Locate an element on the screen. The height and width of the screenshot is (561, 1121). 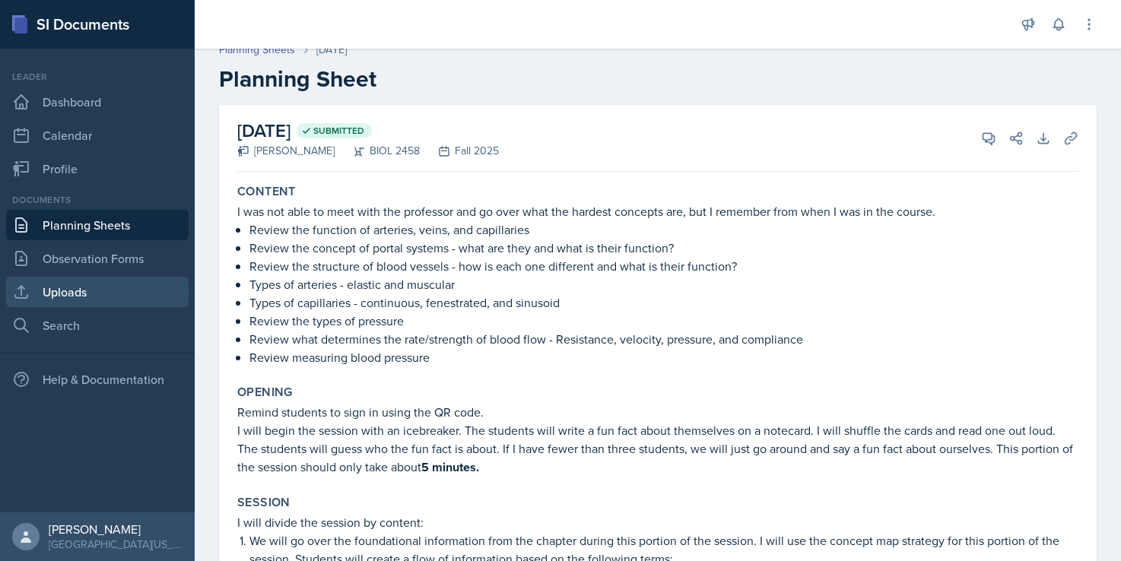
p: Review the structure of blood vessels - how is each one different and what is their function? is located at coordinates (664, 266).